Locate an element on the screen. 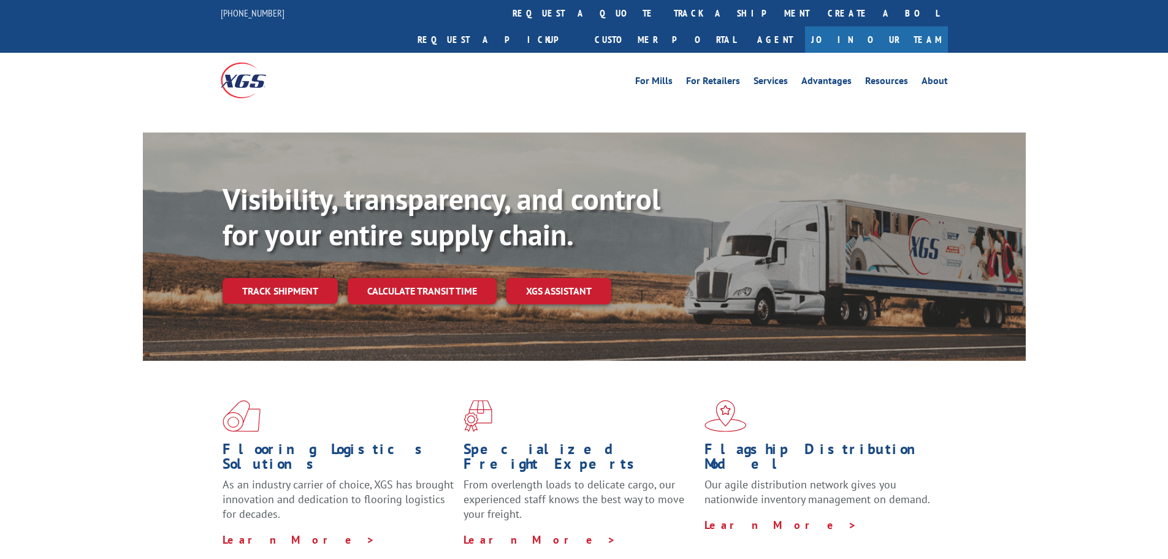  a: Track shipment is located at coordinates (280, 291).